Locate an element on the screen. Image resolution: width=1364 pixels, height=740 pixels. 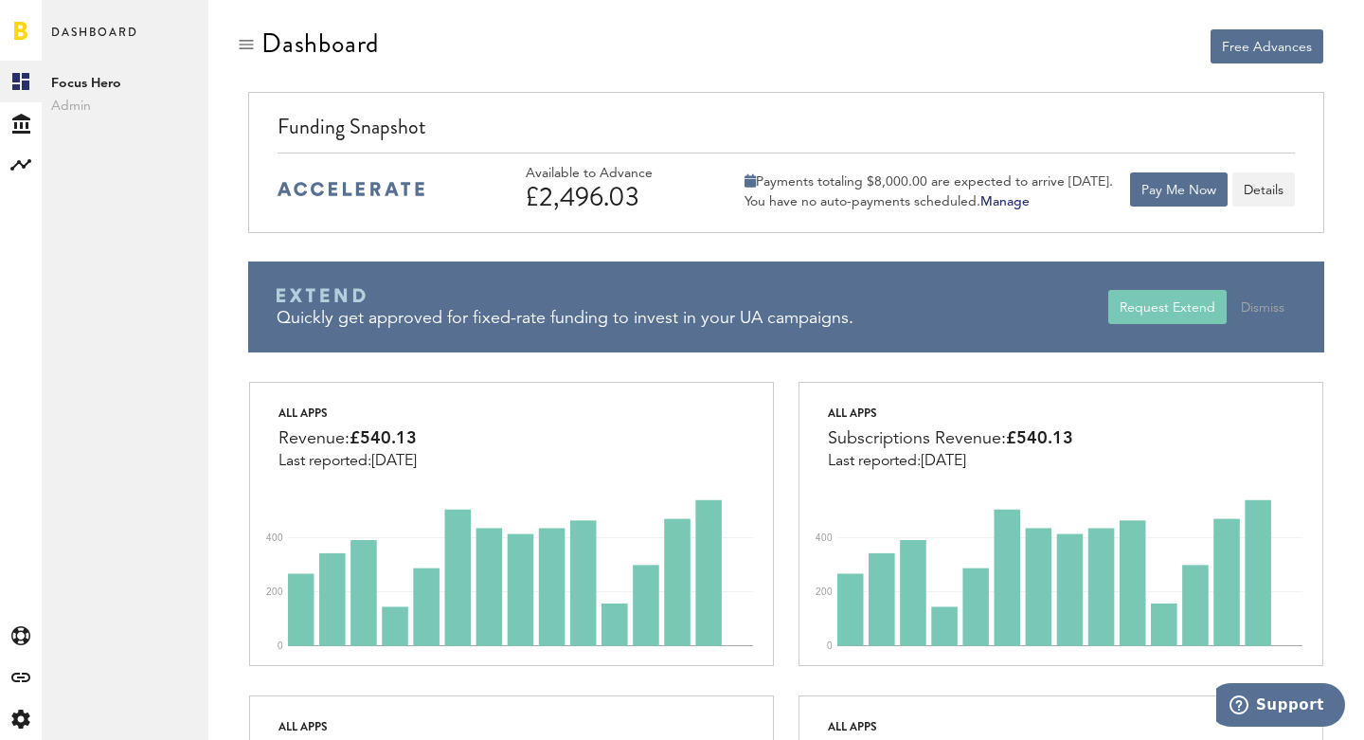
button: Request Extend is located at coordinates (1167, 307).